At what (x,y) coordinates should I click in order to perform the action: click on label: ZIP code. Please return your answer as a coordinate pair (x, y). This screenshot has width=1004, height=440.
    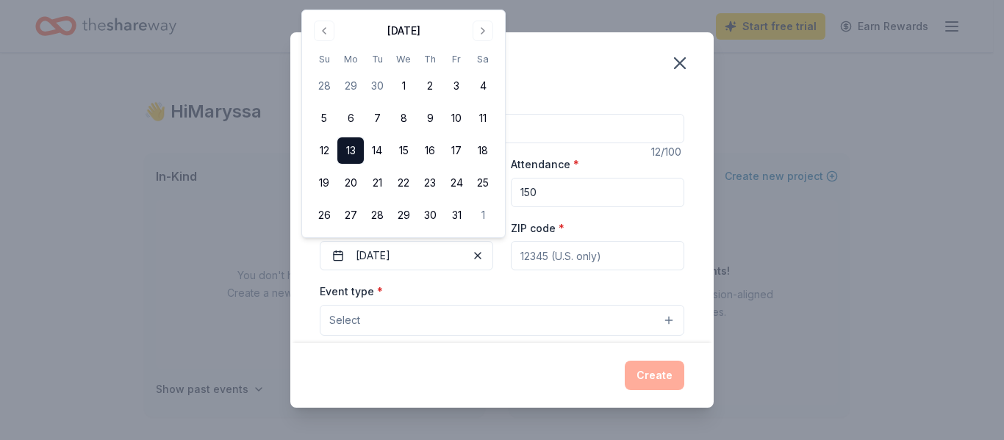
    Looking at the image, I should click on (537, 229).